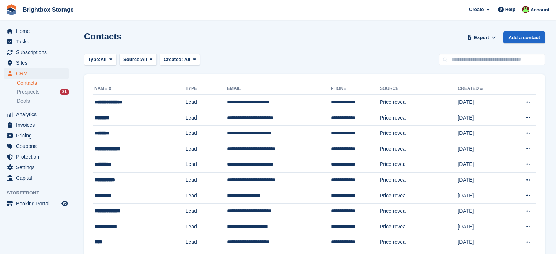  What do you see at coordinates (28, 92) in the screenshot?
I see `span: Prospects` at bounding box center [28, 92].